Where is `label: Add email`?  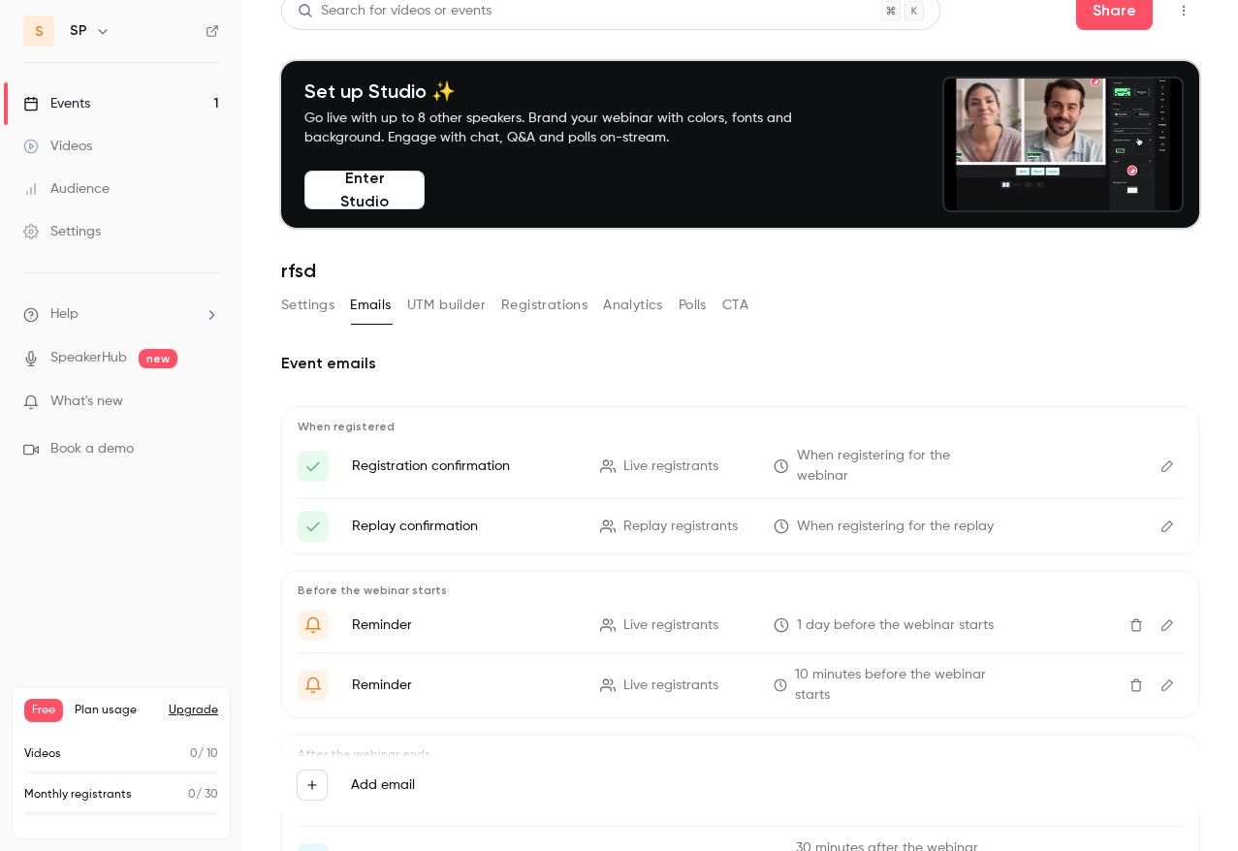 label: Add email is located at coordinates (383, 785).